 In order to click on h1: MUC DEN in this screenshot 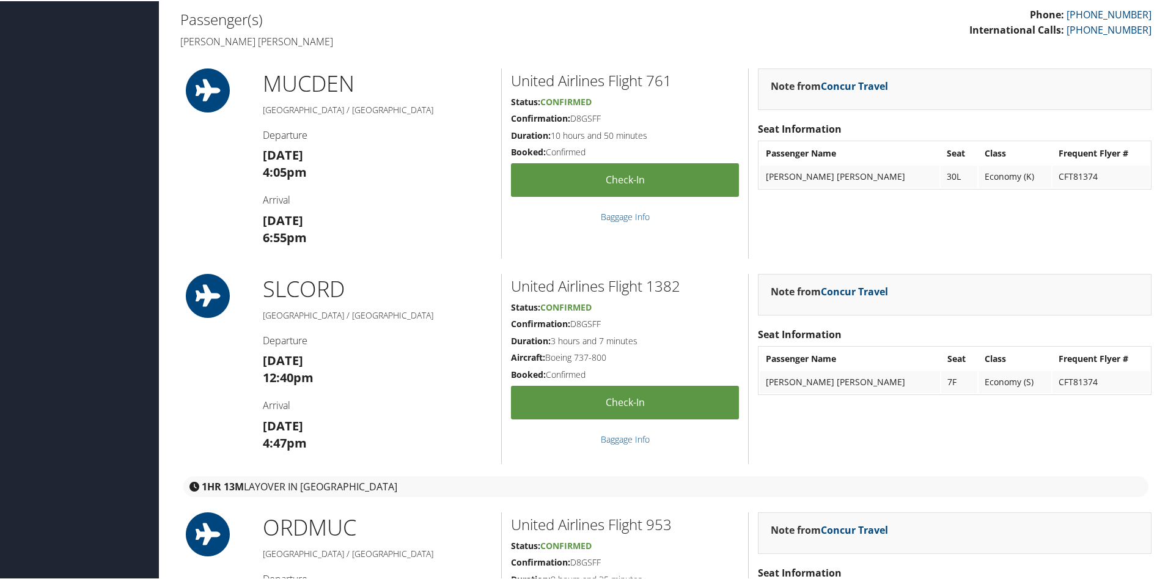, I will do `click(377, 82)`.